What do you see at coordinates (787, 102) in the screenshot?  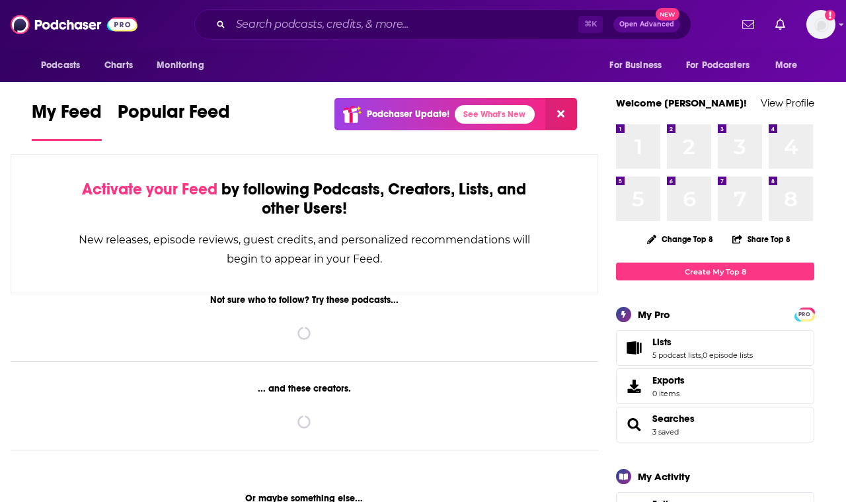 I see `a: View Profile` at bounding box center [787, 102].